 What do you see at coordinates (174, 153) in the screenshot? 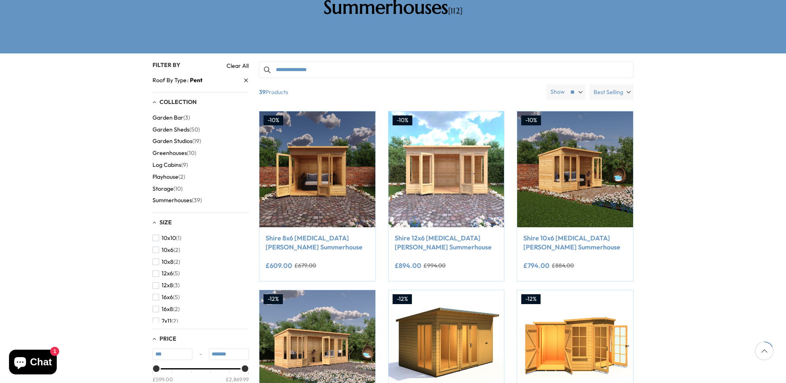
I see `button: Greenhouses (10)` at bounding box center [174, 153].